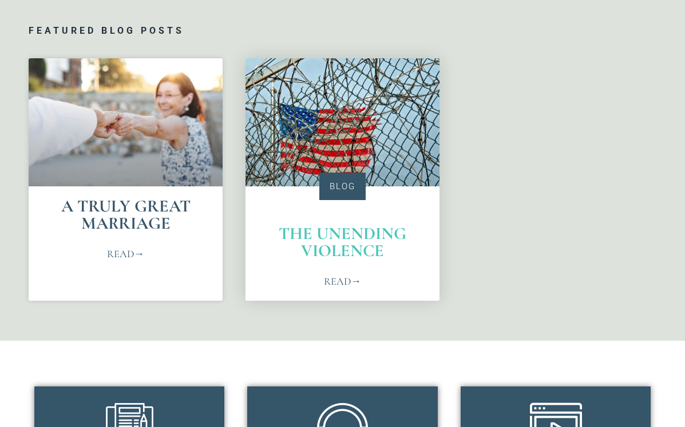 Image resolution: width=685 pixels, height=427 pixels. What do you see at coordinates (342, 122) in the screenshot?
I see `a: american-flag-barbed-wire-fence-54456` at bounding box center [342, 122].